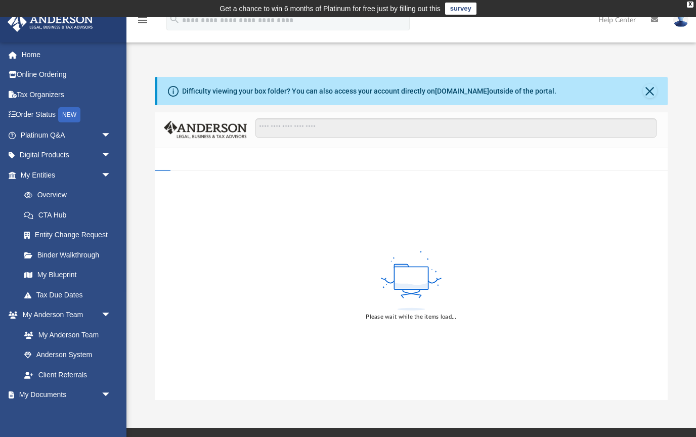  What do you see at coordinates (64, 315) in the screenshot?
I see `a: My Anderson Teamarrow_drop_down` at bounding box center [64, 315].